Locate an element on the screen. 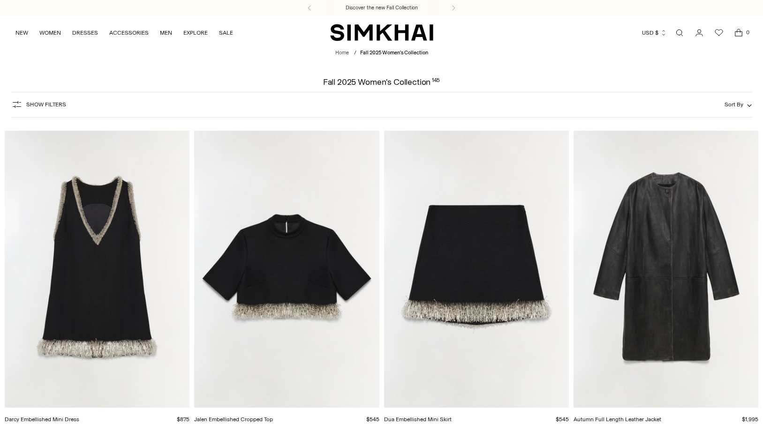  button: Show Filters is located at coordinates (38, 105).